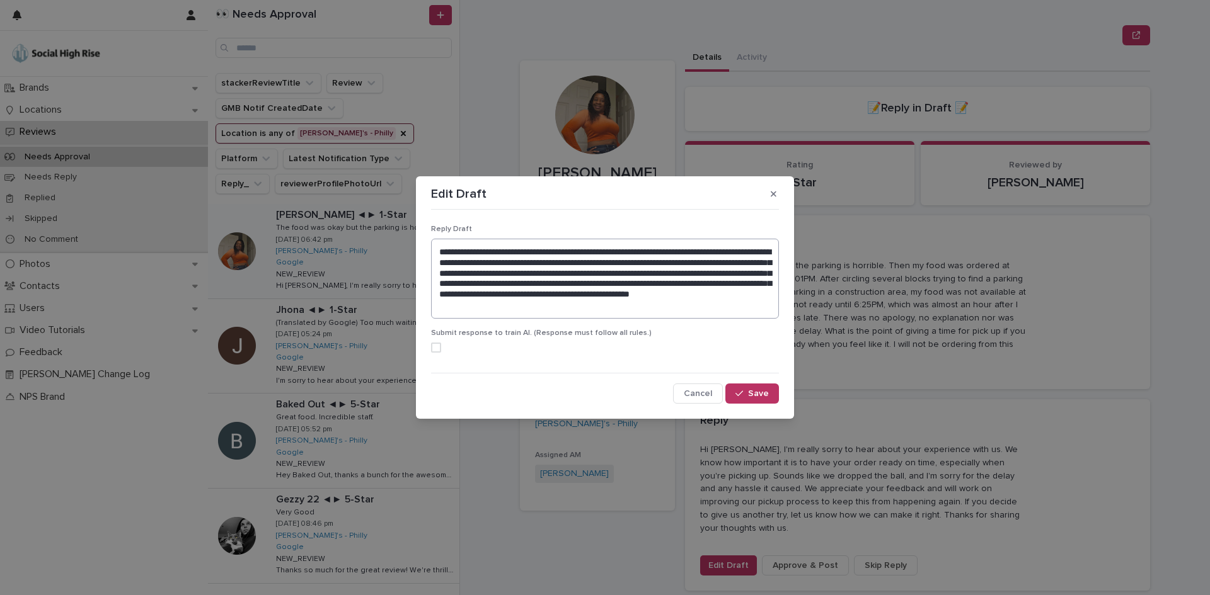 The image size is (1210, 595). I want to click on span: Reply Draft, so click(451, 229).